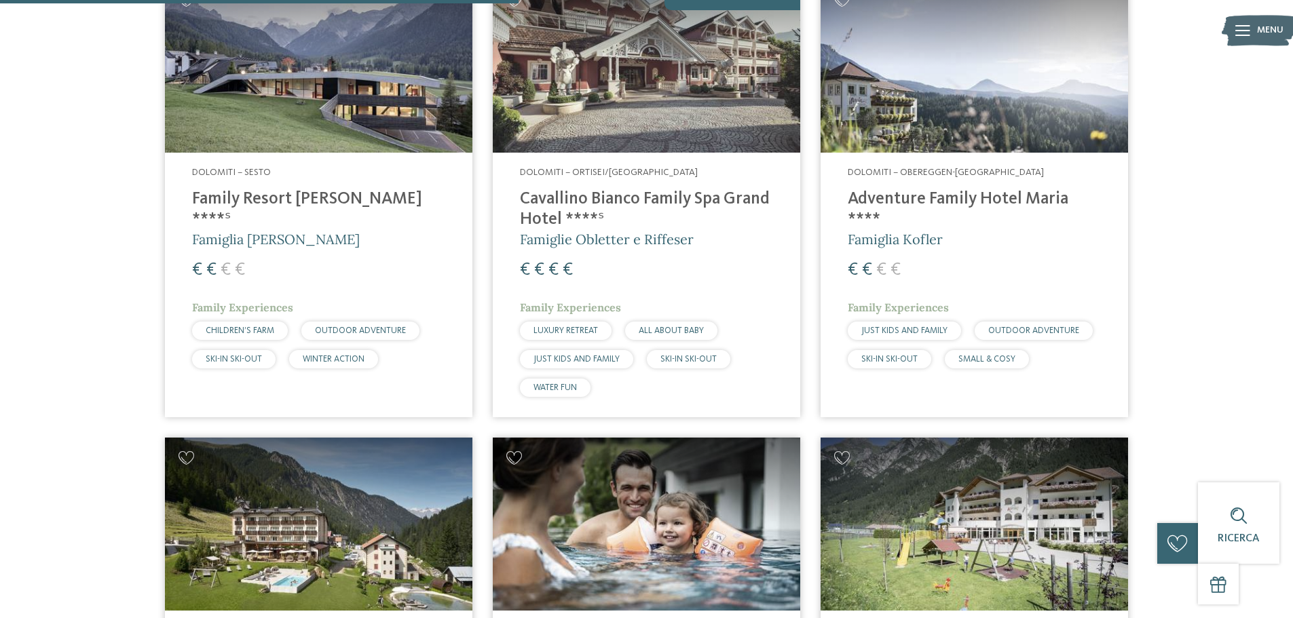 This screenshot has height=618, width=1293. What do you see at coordinates (555, 388) in the screenshot?
I see `span: WATER FUN` at bounding box center [555, 388].